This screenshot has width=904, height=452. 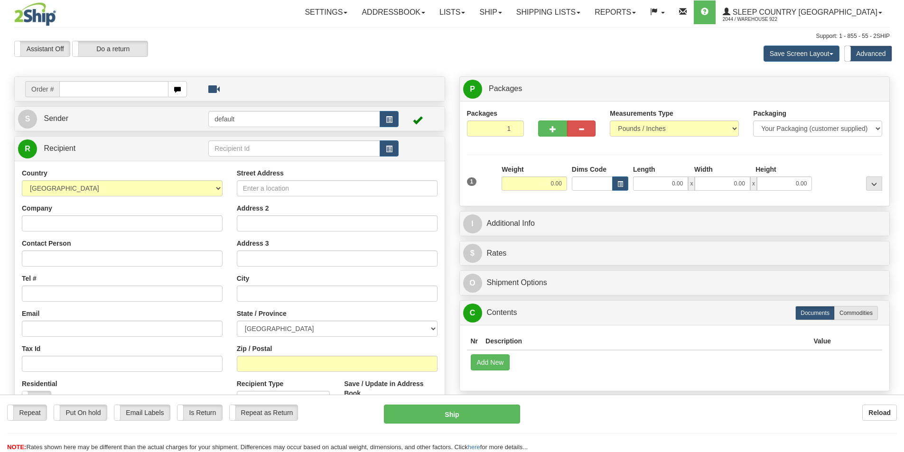 I want to click on a: OShipment Options, so click(x=675, y=283).